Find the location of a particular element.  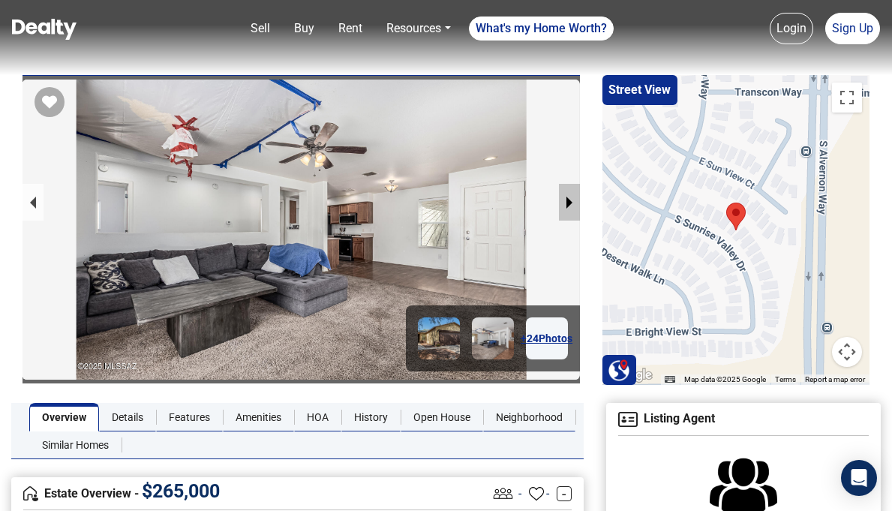

a: HOA is located at coordinates (317, 417).